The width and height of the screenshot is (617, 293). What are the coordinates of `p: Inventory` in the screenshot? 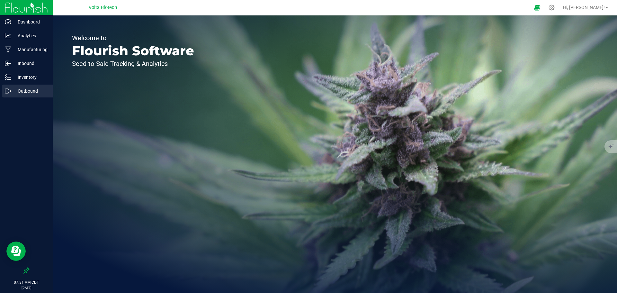 It's located at (31, 77).